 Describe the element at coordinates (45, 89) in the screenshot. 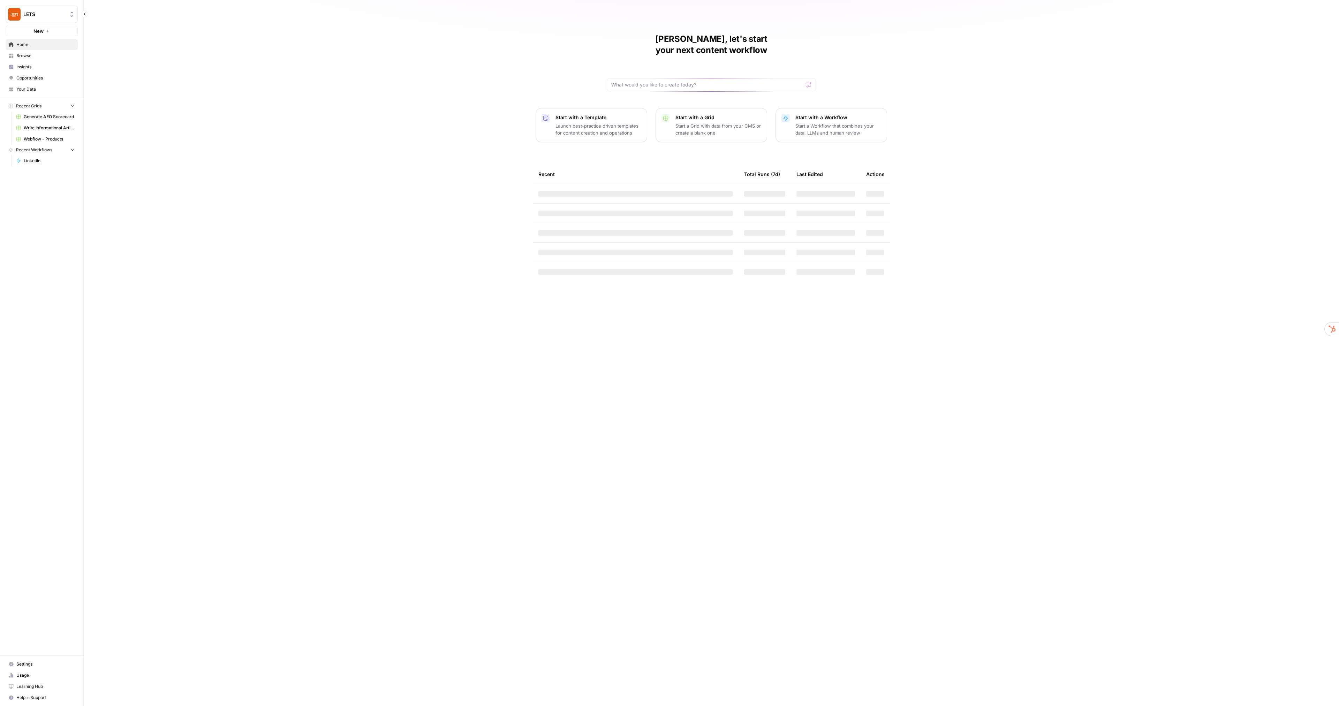

I see `span: Your Data` at that location.